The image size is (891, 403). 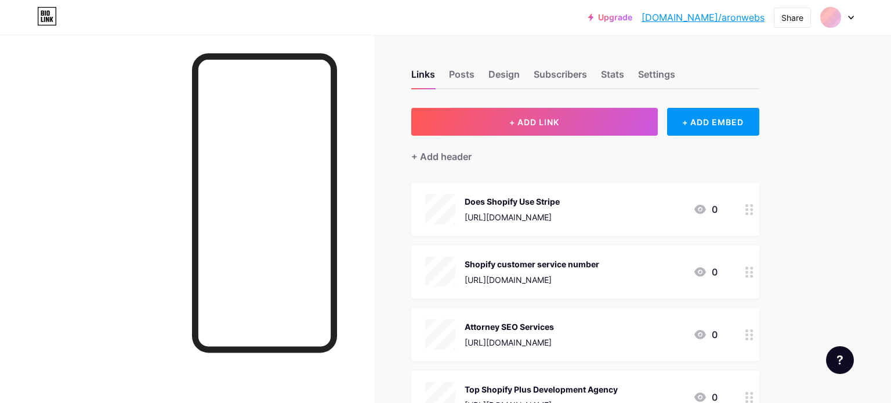 What do you see at coordinates (423, 78) in the screenshot?
I see `div: Links` at bounding box center [423, 78].